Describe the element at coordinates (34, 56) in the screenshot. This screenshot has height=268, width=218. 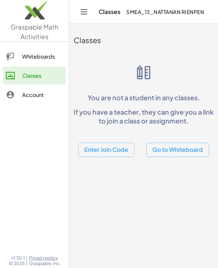
I see `a: Whiteboards` at that location.